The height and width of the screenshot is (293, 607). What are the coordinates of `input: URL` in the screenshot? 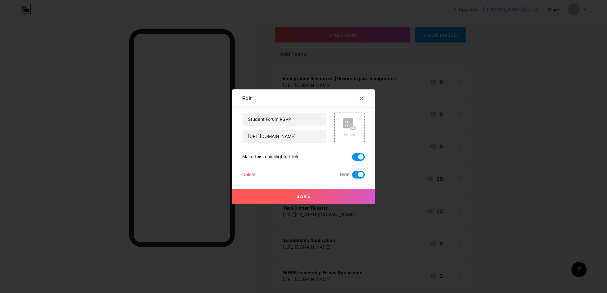 It's located at (284, 136).